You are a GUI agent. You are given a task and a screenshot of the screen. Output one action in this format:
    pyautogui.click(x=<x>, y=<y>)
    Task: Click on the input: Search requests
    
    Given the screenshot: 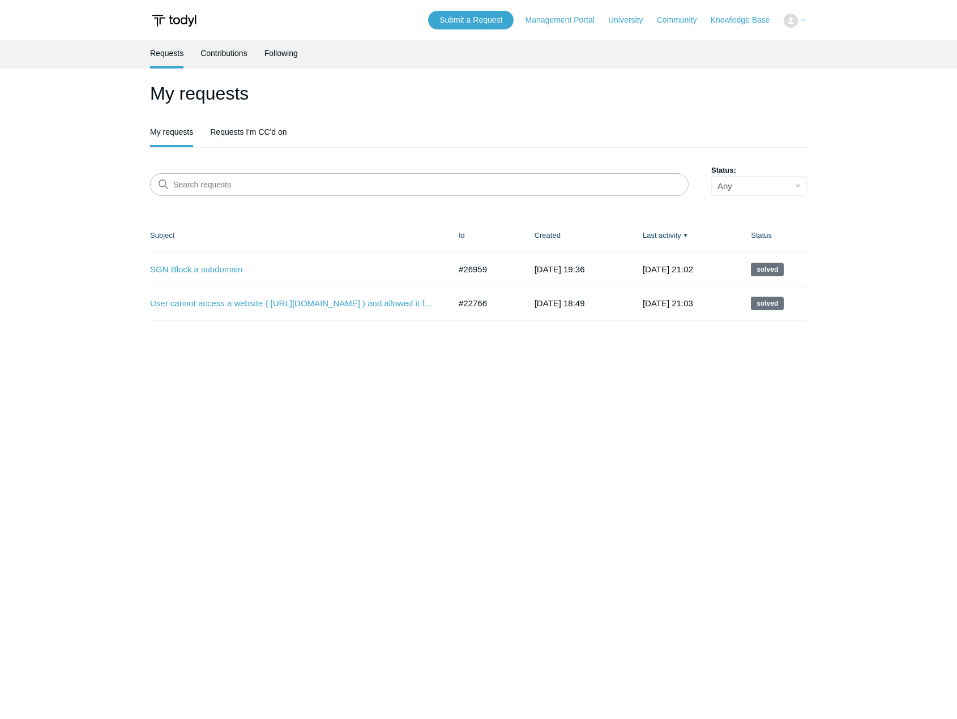 What is the action you would take?
    pyautogui.click(x=419, y=185)
    